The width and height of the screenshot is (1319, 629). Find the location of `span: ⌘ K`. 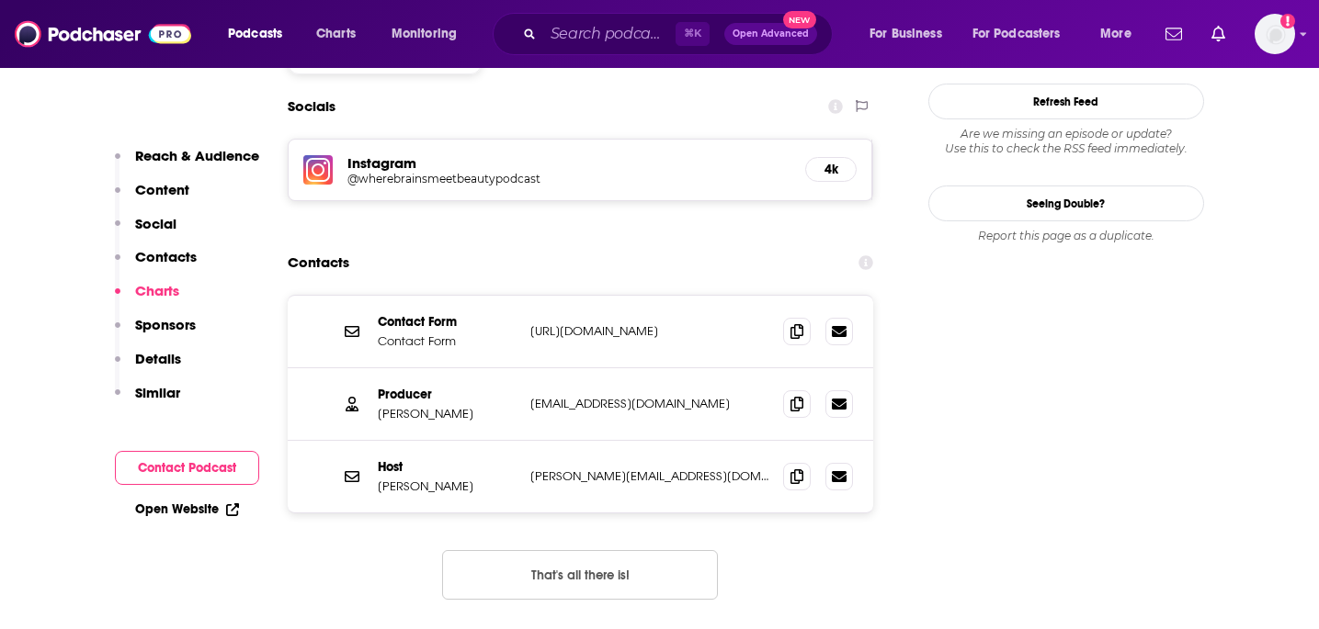

span: ⌘ K is located at coordinates (692, 34).